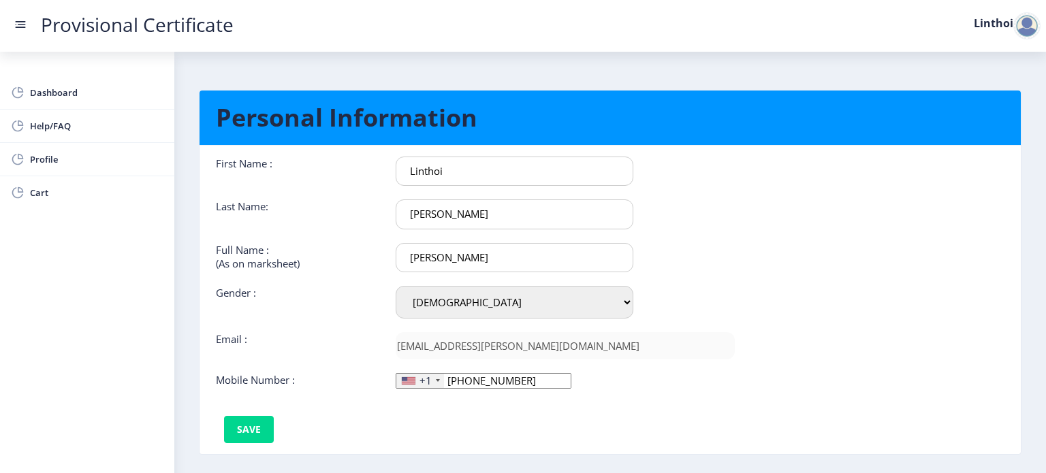 The height and width of the screenshot is (473, 1046). Describe the element at coordinates (296, 171) in the screenshot. I see `div: First Name :` at that location.